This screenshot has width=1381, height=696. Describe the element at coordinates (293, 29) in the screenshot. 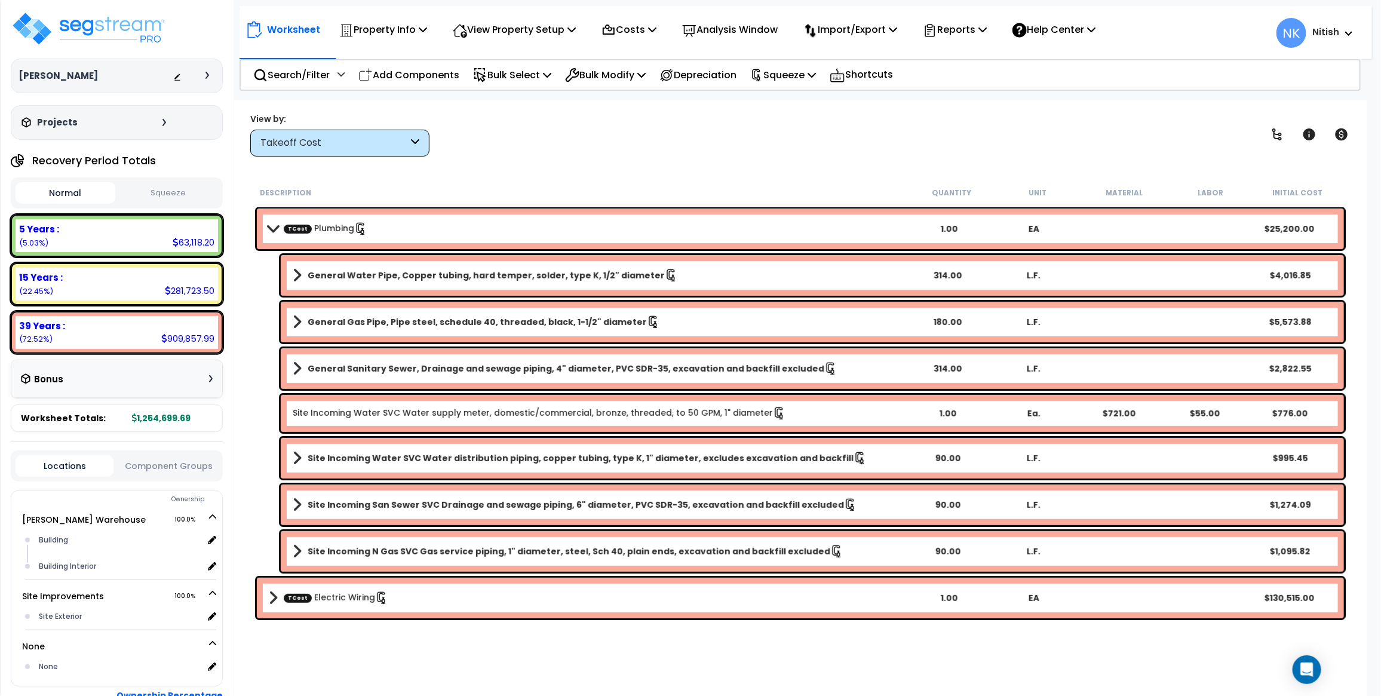

I see `p: Worksheet` at that location.